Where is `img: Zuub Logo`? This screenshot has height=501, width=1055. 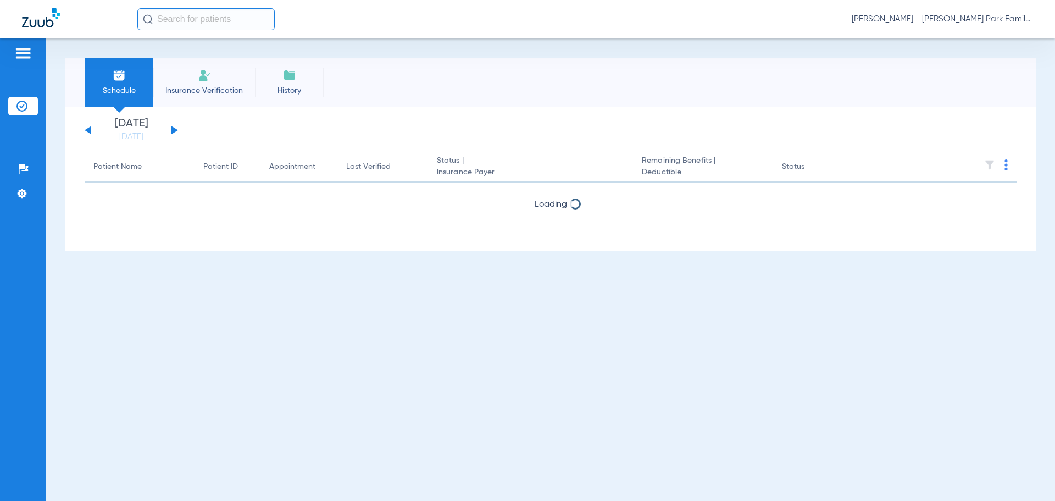
img: Zuub Logo is located at coordinates (41, 18).